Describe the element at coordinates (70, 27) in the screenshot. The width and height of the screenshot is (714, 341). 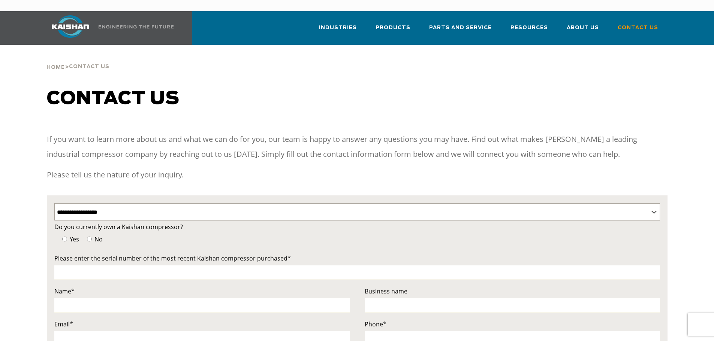
I see `img: kaishan logo` at that location.